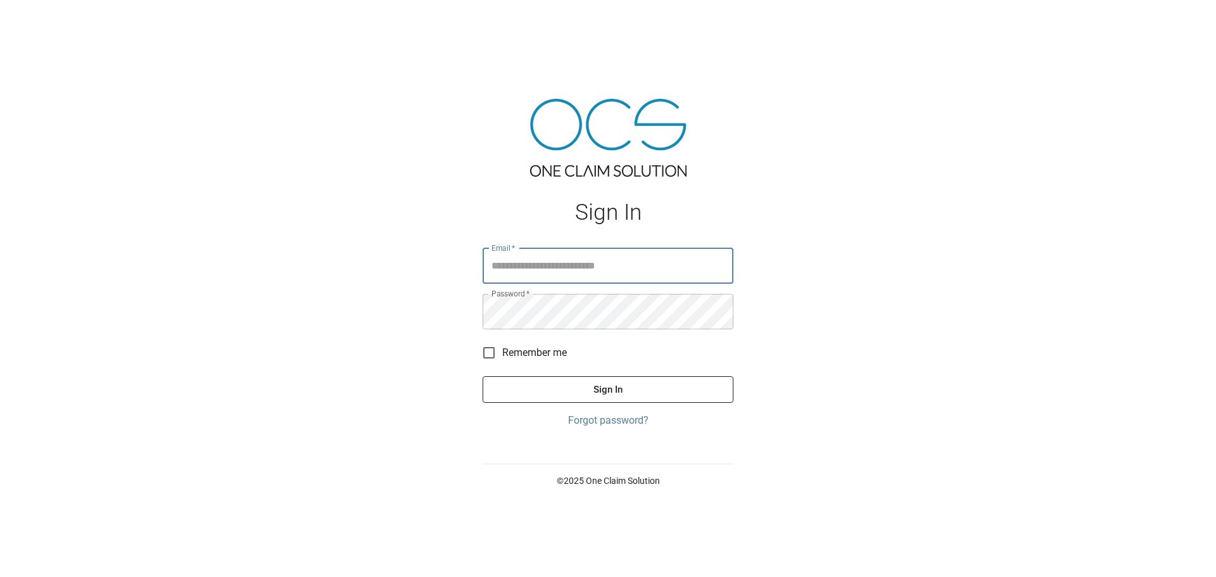  What do you see at coordinates (608, 137) in the screenshot?
I see `img: ocs-logo-tra.png` at bounding box center [608, 137].